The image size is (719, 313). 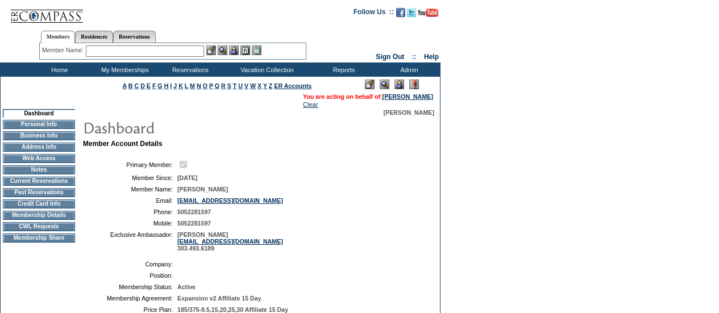 I want to click on td: Reports, so click(x=342, y=69).